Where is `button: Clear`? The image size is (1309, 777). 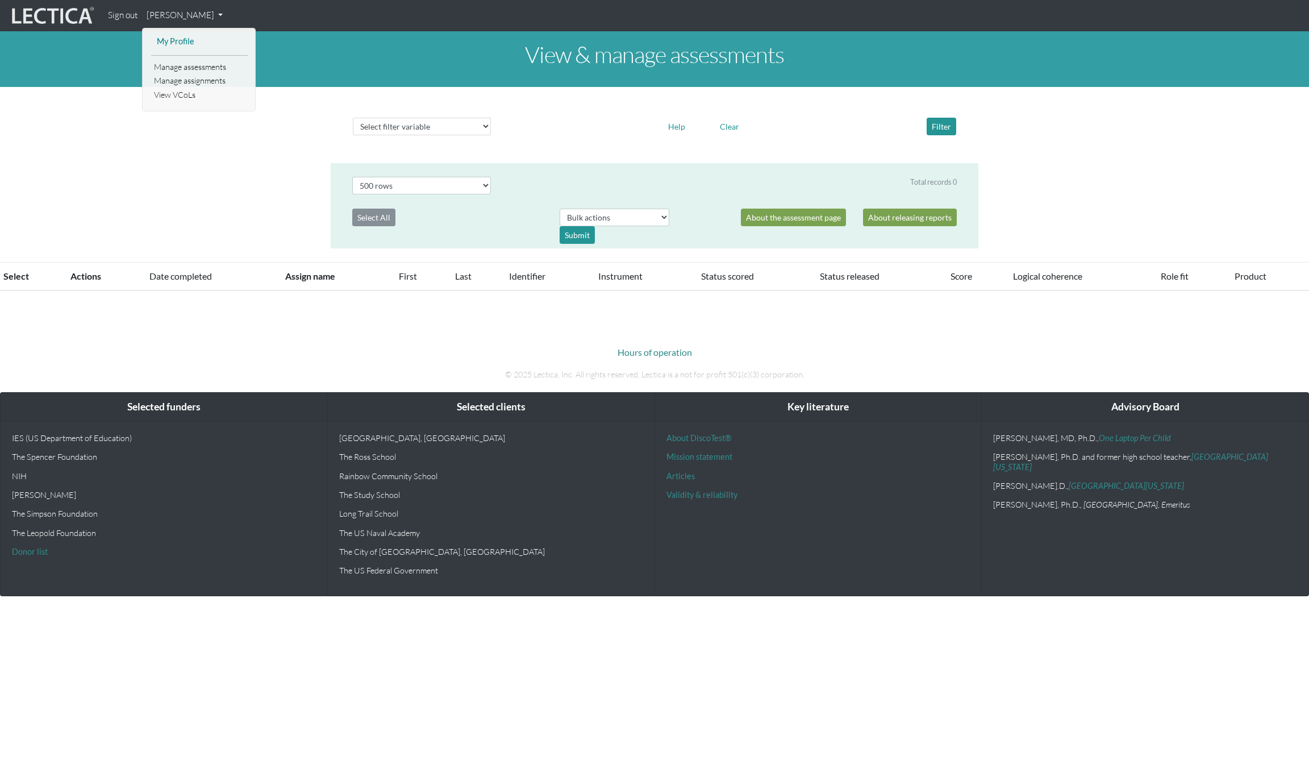 button: Clear is located at coordinates (730, 126).